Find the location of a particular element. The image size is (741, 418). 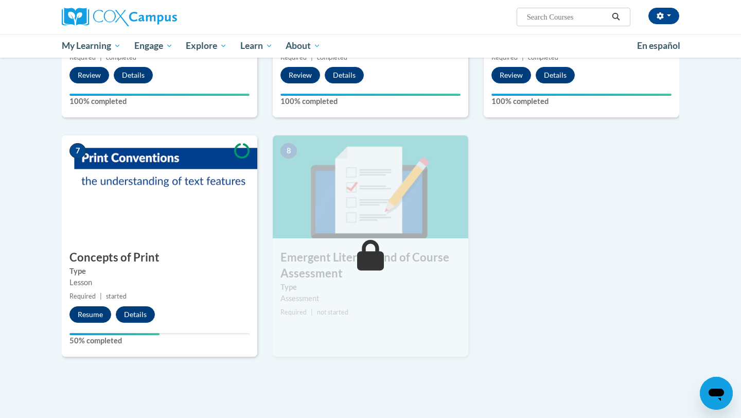

img: Cox Campus is located at coordinates (119, 17).